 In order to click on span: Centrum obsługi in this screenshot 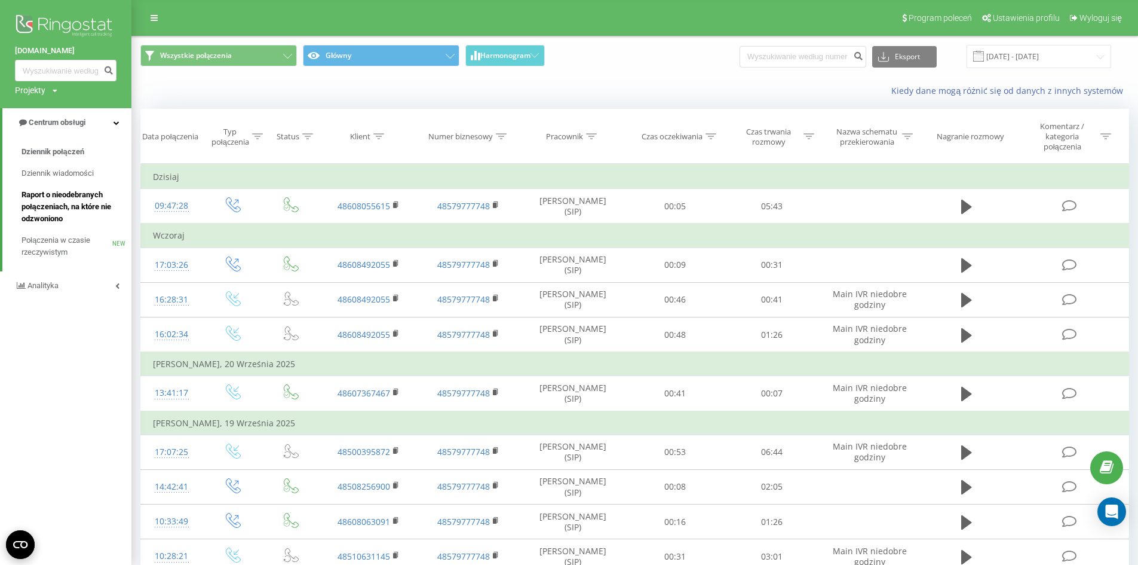, I will do `click(57, 122)`.